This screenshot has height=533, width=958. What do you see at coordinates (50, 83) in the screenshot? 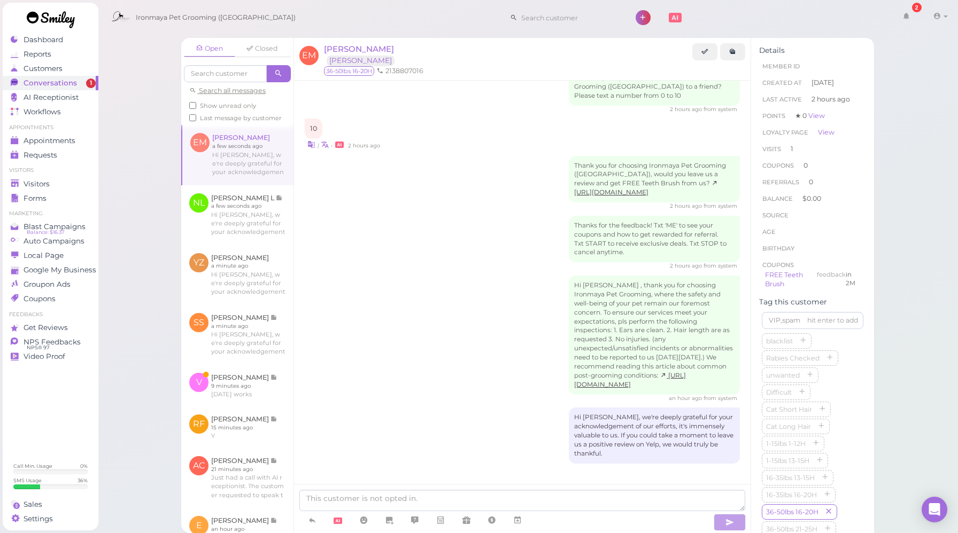
I see `a: Conversations 1` at bounding box center [50, 83].